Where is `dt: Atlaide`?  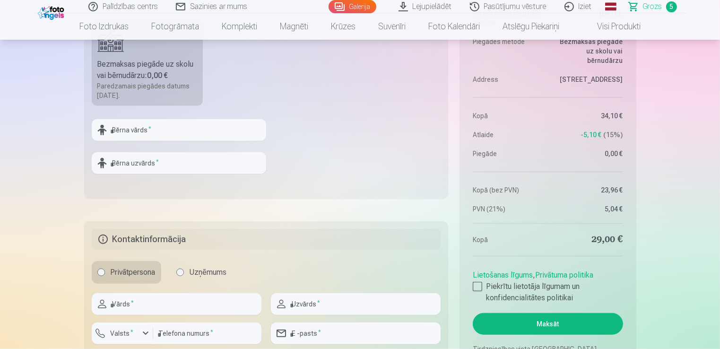
dt: Atlaide is located at coordinates (508, 135).